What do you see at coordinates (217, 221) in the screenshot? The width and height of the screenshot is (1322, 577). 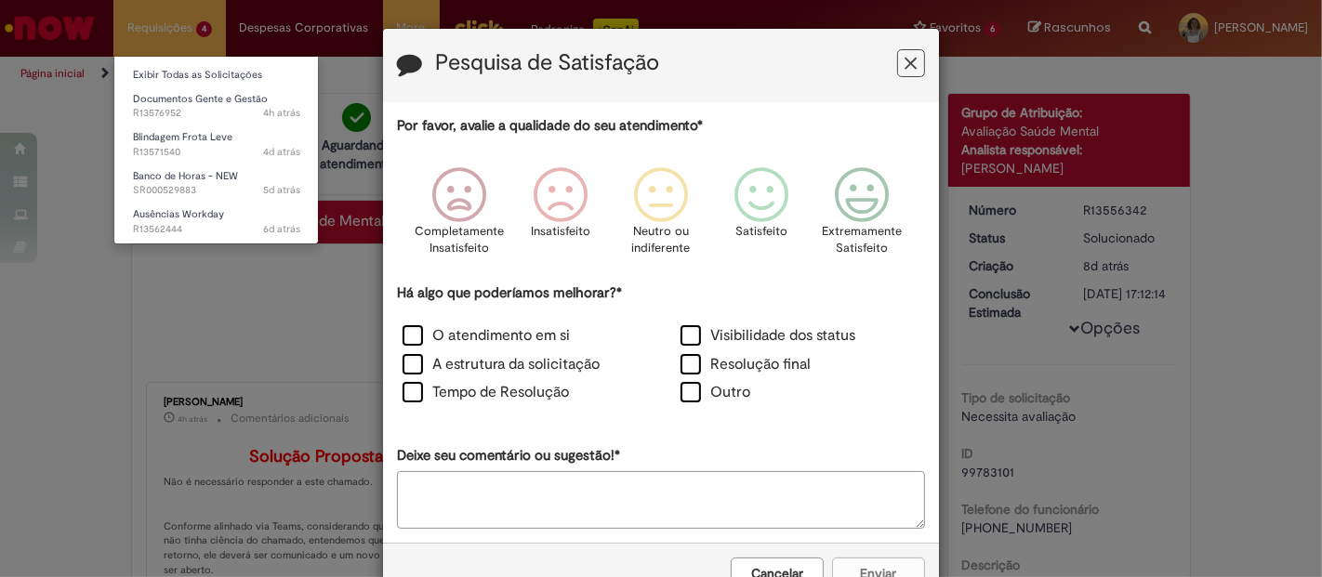 I see `a: Aberto R13562444 : Ausências Workday` at bounding box center [217, 221].